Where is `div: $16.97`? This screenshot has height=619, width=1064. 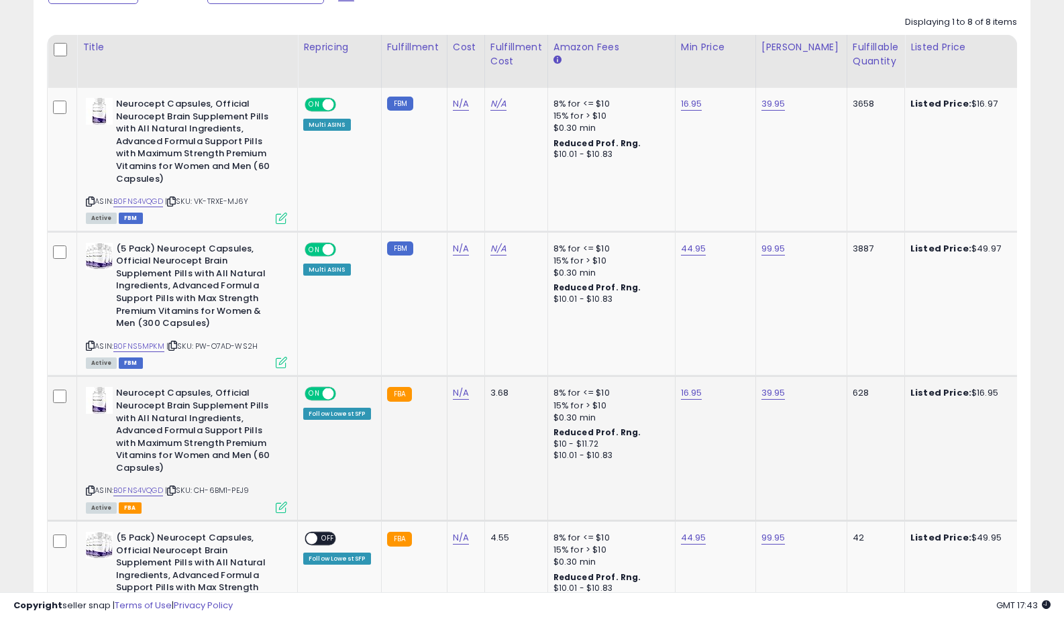 div: $16.97 is located at coordinates (966, 104).